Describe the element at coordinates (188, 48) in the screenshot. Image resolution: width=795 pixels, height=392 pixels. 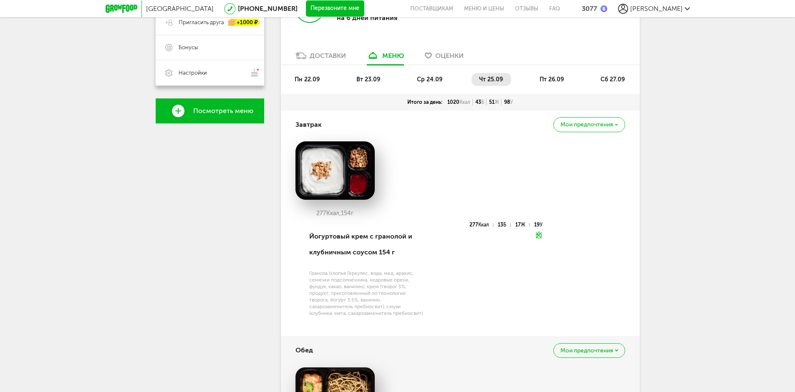
I see `span: Бонусы` at that location.